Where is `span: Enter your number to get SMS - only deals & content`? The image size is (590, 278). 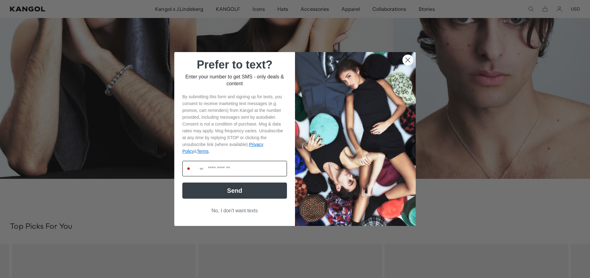
span: Enter your number to get SMS - only deals & content is located at coordinates (235, 80).